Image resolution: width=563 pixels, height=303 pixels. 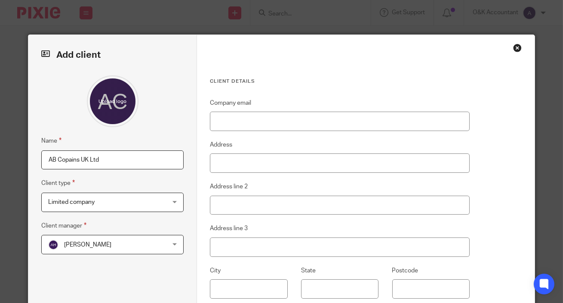 What do you see at coordinates (229, 228) in the screenshot?
I see `label: Address line 3` at bounding box center [229, 228].